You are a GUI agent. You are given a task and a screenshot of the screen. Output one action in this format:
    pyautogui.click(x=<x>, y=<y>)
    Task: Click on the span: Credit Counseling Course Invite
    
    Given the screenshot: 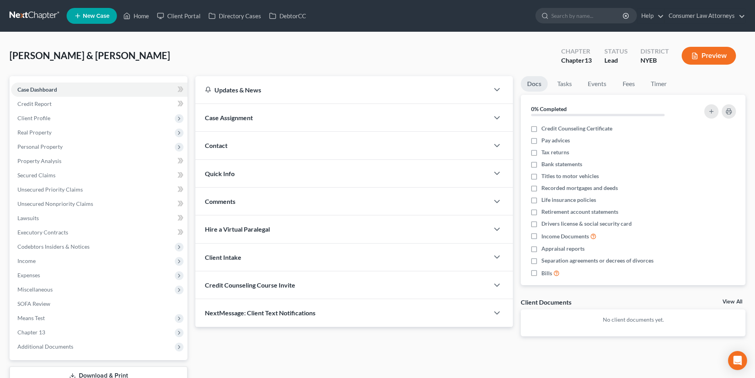 What is the action you would take?
    pyautogui.click(x=250, y=284)
    